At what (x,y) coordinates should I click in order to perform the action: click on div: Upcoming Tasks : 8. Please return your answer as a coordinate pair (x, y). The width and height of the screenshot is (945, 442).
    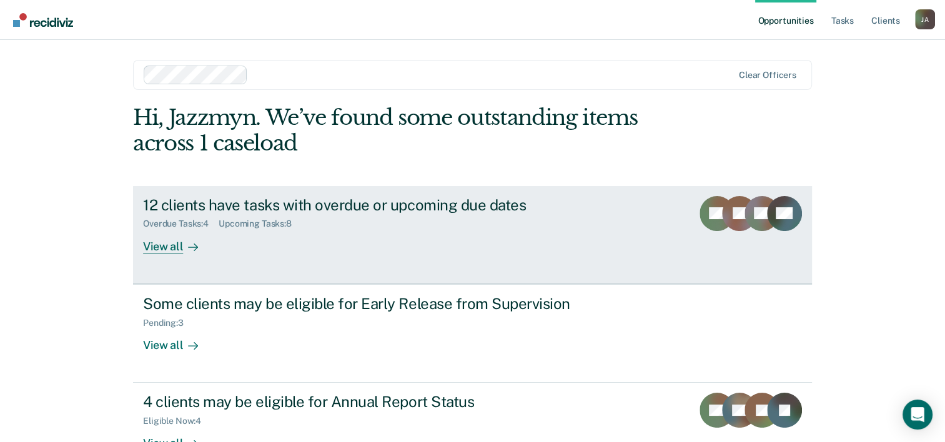
    Looking at the image, I should click on (260, 224).